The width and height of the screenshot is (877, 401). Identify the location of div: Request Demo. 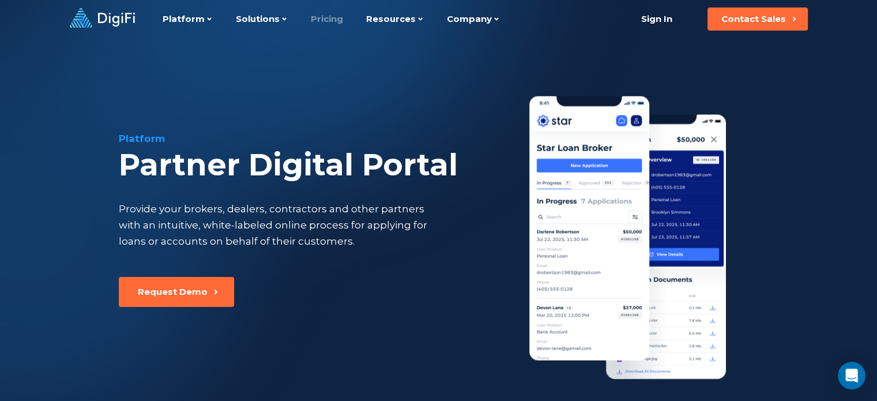
(172, 292).